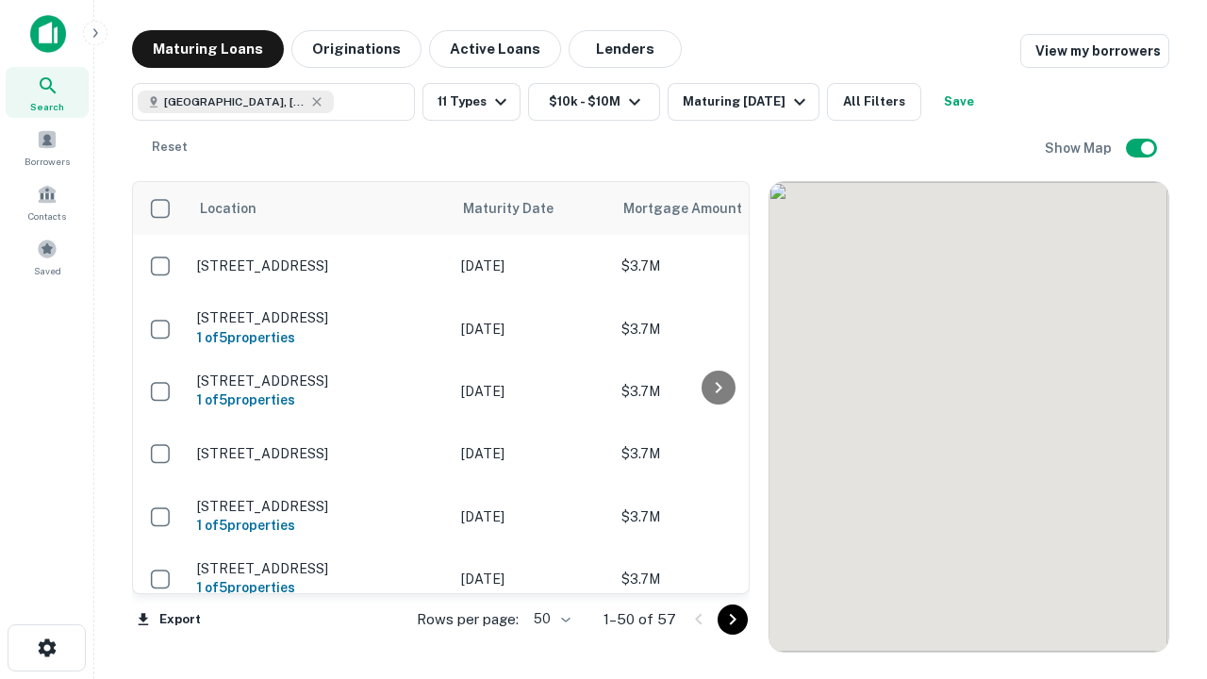 The width and height of the screenshot is (1207, 679). Describe the element at coordinates (550, 619) in the screenshot. I see `div: 50` at that location.